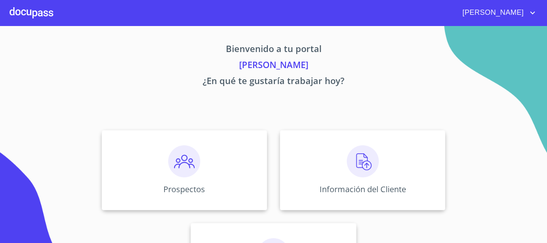 This screenshot has height=243, width=547. What do you see at coordinates (273, 50) in the screenshot?
I see `p: Bienvenido a tu portal` at bounding box center [273, 50].